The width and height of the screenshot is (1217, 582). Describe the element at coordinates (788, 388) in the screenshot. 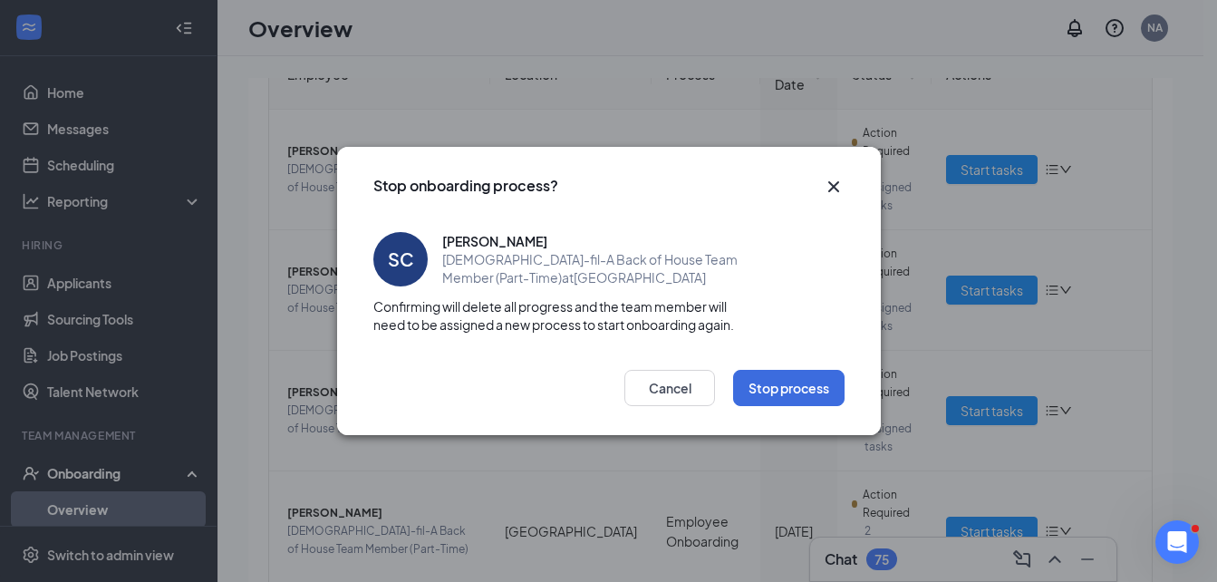

I see `button: Stop process` at that location.